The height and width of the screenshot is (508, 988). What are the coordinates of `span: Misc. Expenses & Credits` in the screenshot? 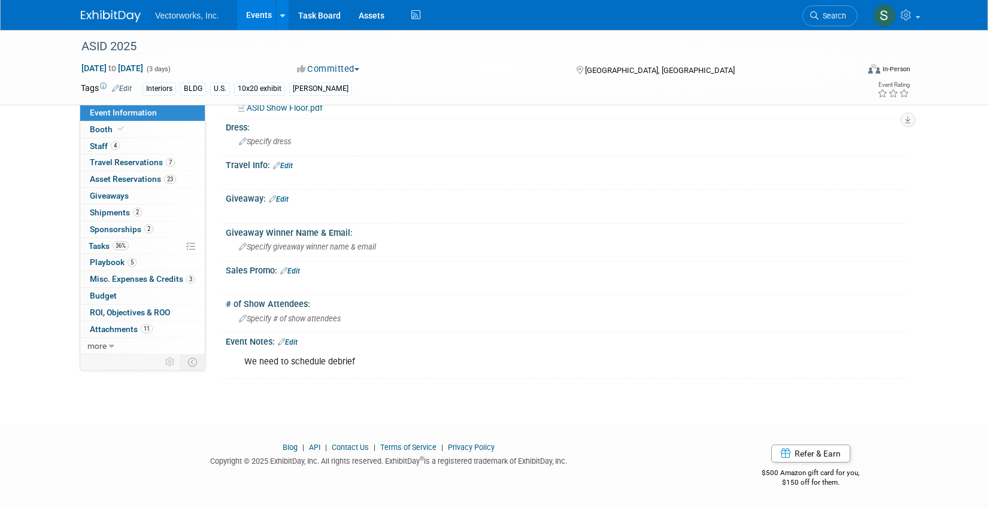 It's located at (143, 279).